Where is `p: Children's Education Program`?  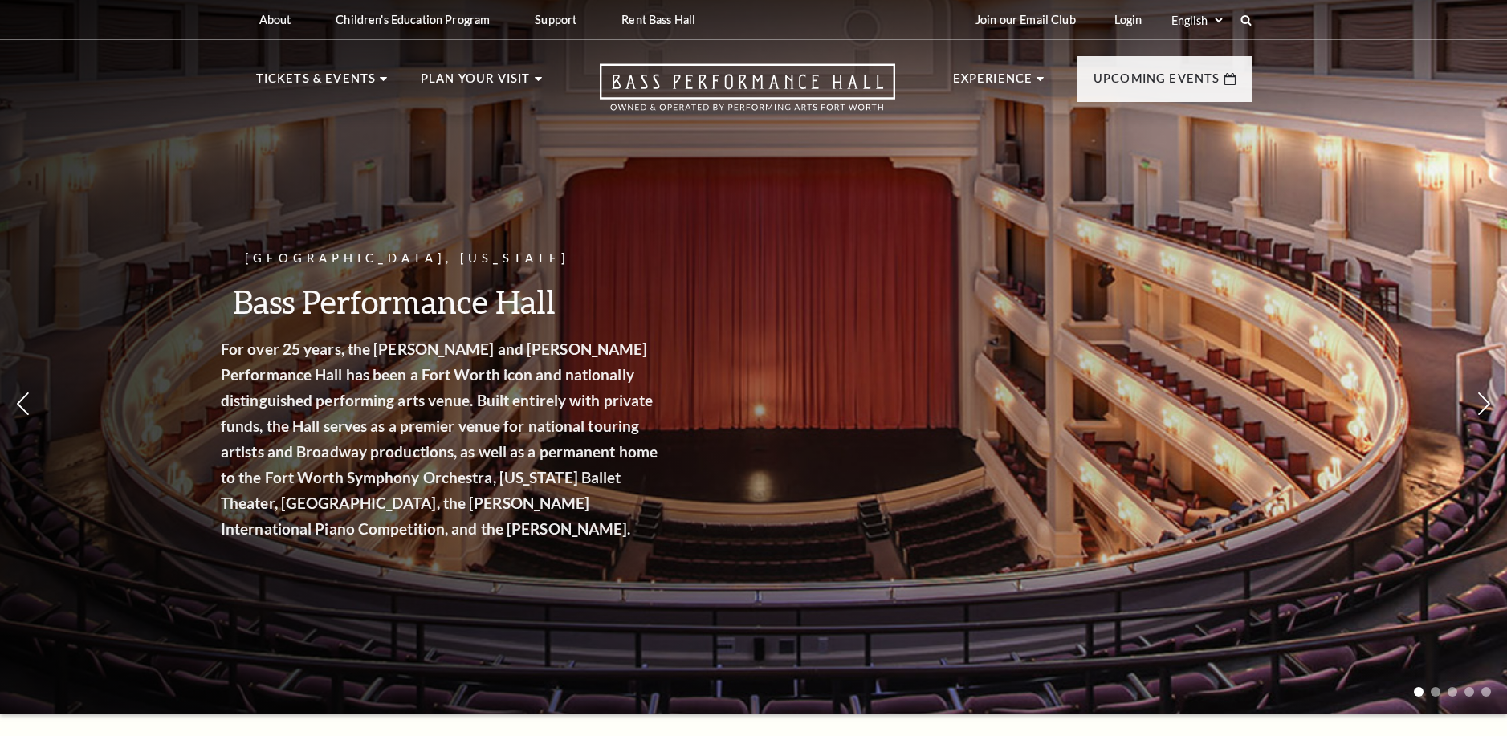
p: Children's Education Program is located at coordinates (413, 19).